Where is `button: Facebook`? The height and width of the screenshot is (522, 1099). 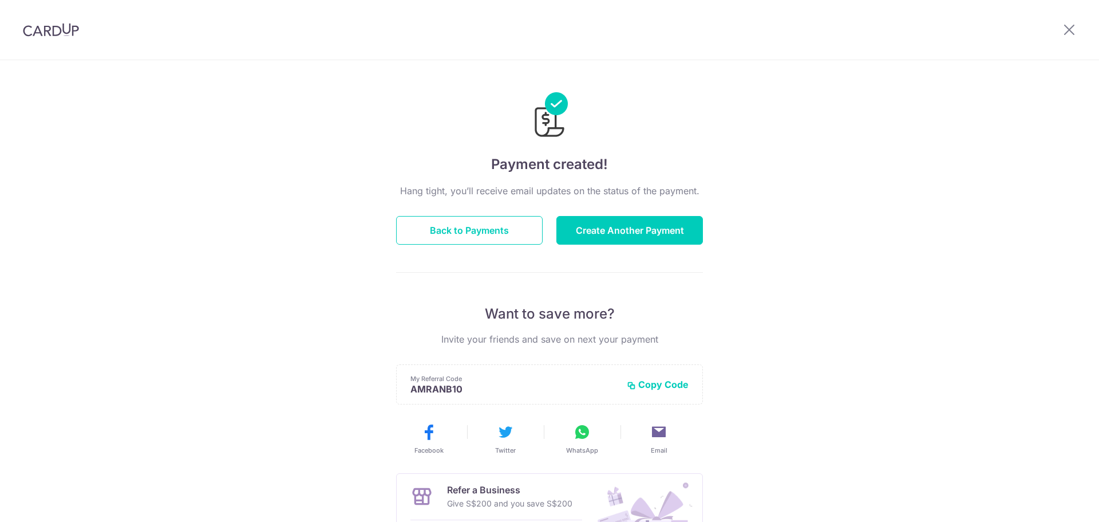 button: Facebook is located at coordinates (429, 439).